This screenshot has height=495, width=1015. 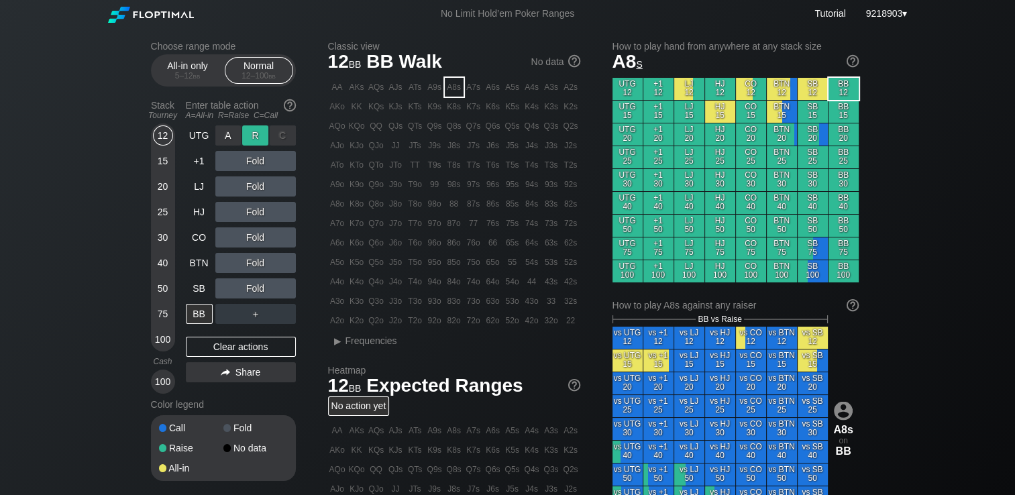 I want to click on div: 75o, so click(x=474, y=262).